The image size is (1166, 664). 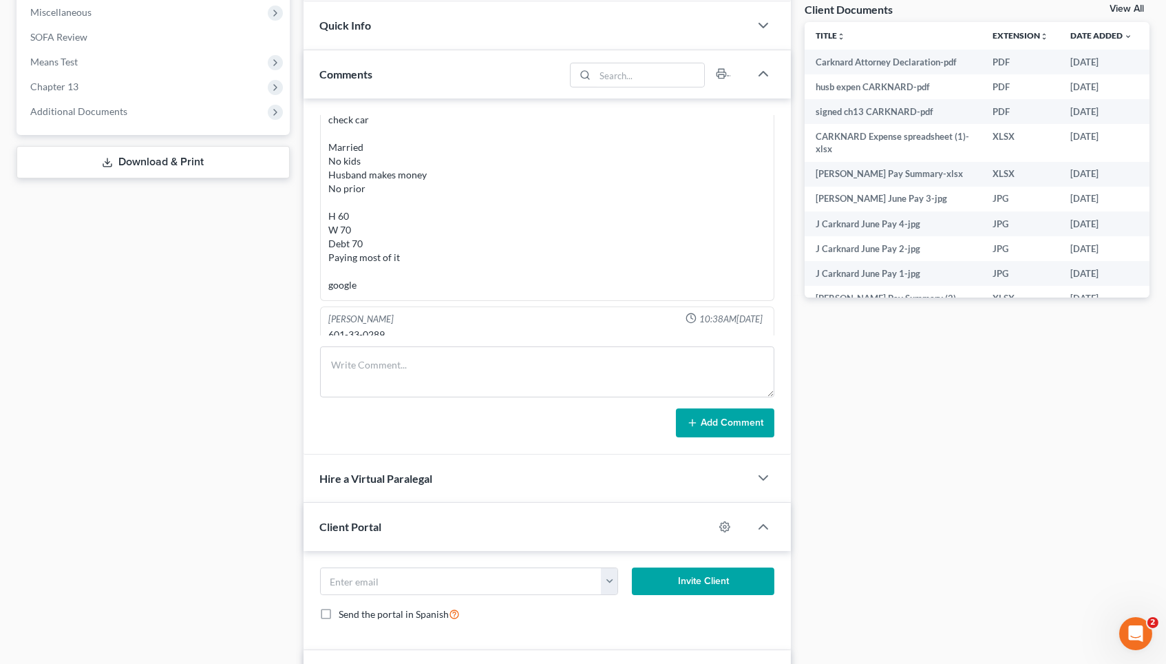 I want to click on a: View All, so click(x=1127, y=9).